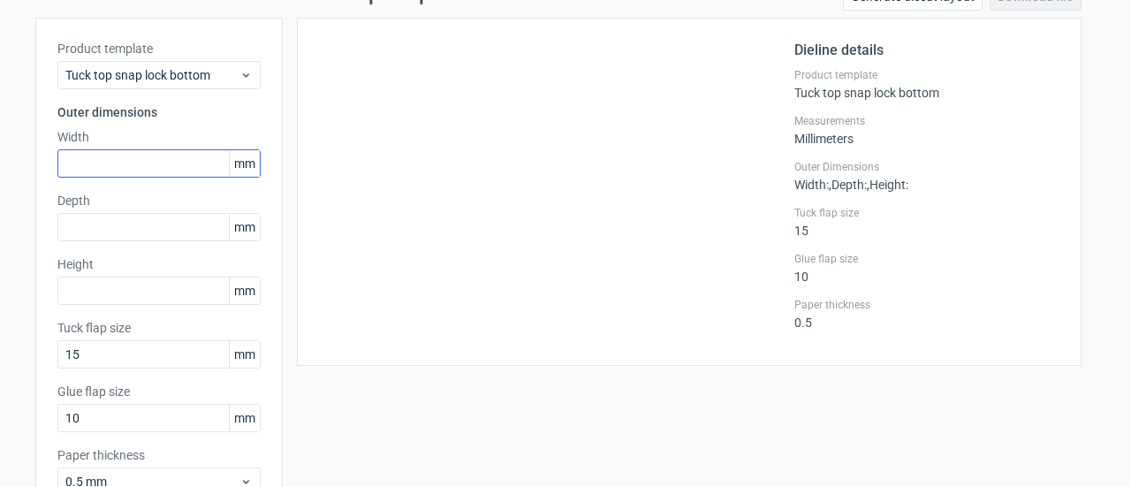 The height and width of the screenshot is (487, 1131). I want to click on h2: Dieline details, so click(927, 50).